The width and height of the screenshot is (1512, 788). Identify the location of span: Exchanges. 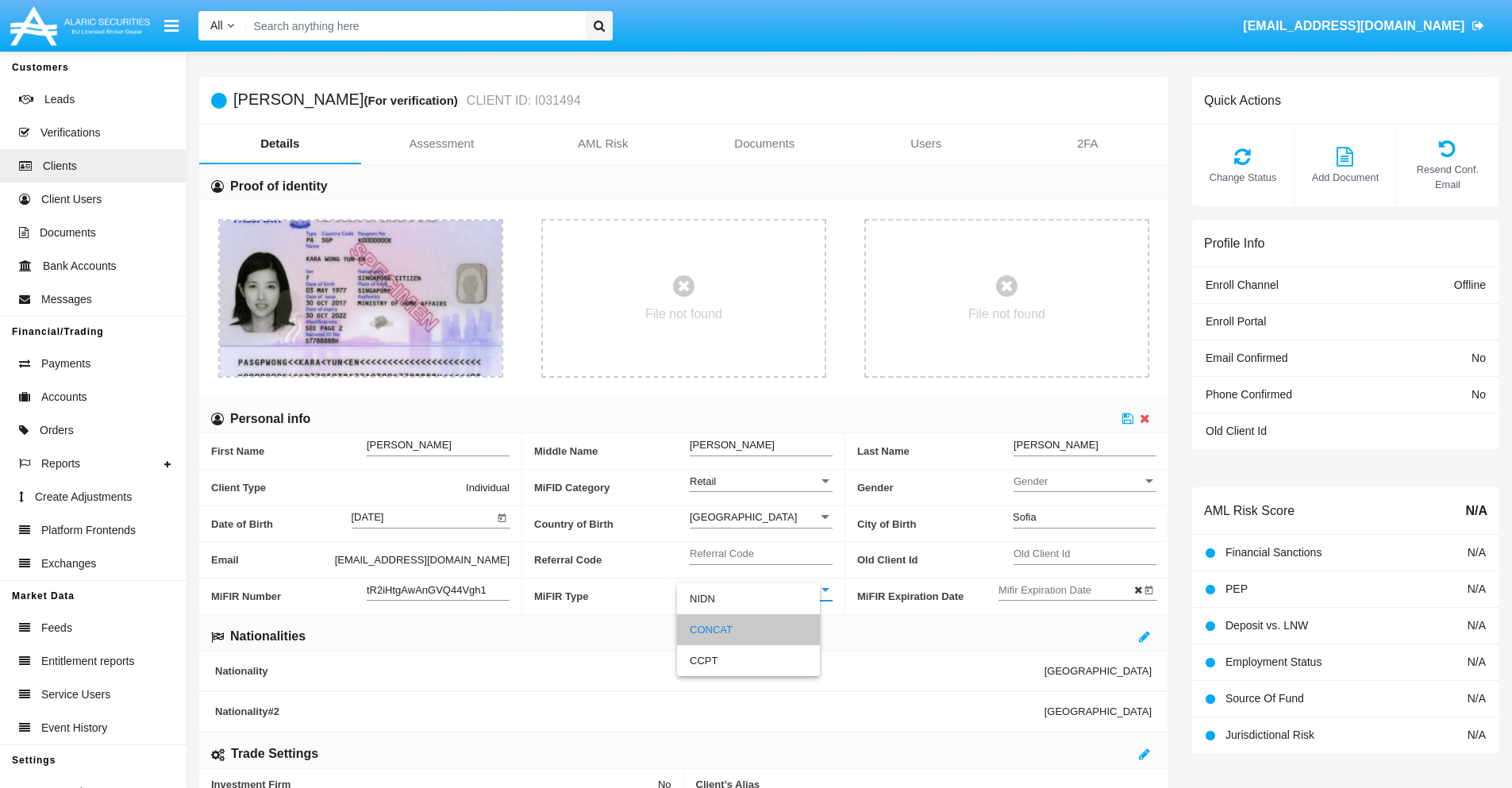
(68, 563).